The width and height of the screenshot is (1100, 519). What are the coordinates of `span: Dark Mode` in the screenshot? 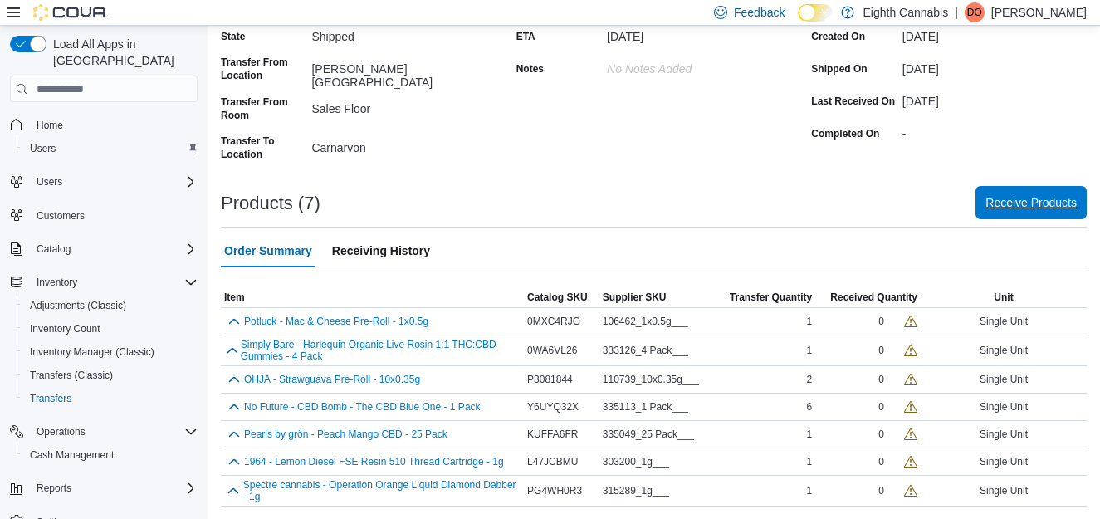 It's located at (798, 22).